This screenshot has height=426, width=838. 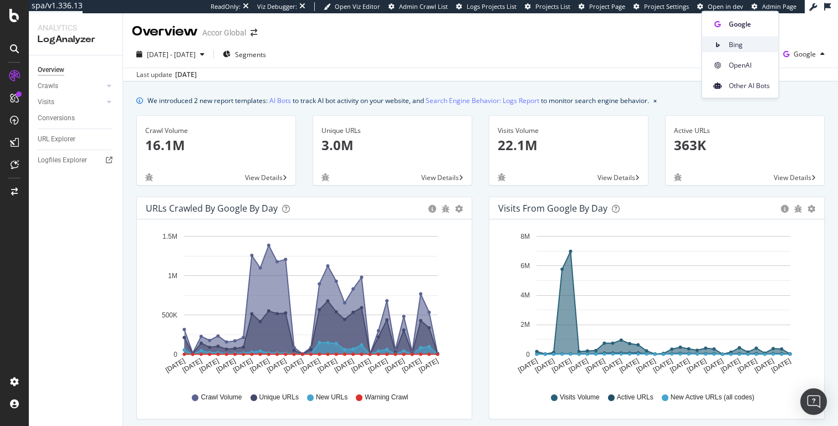 What do you see at coordinates (657, 305) in the screenshot?
I see `svg: A chart.` at bounding box center [657, 305].